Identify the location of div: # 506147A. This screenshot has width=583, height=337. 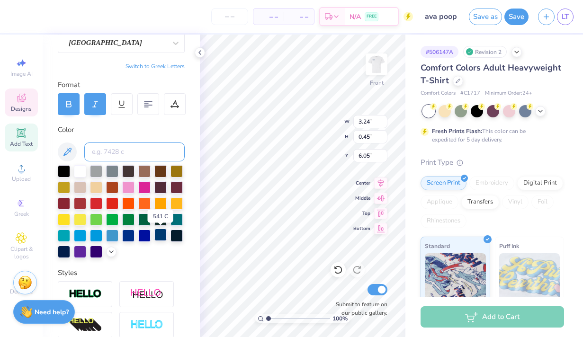
(439, 52).